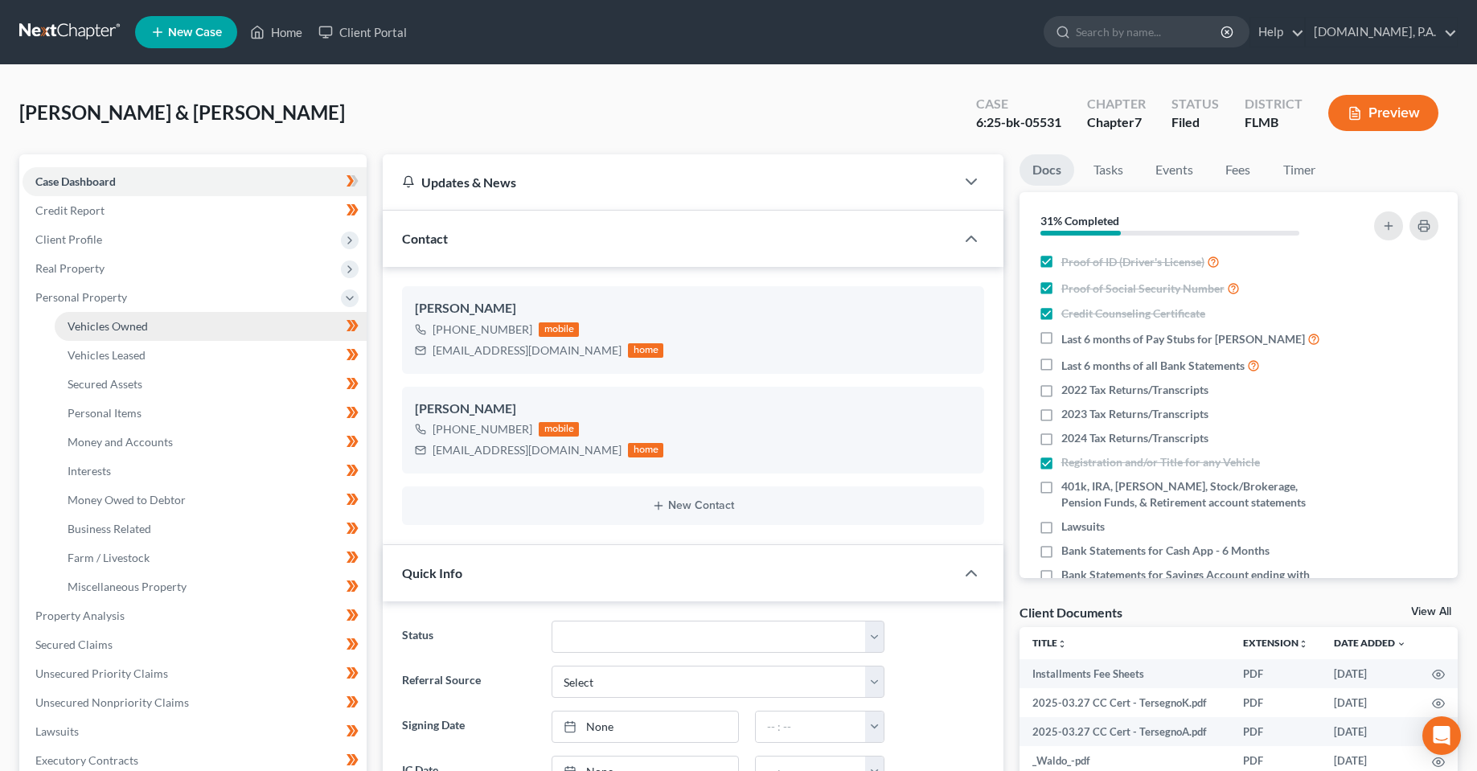  Describe the element at coordinates (1019, 104) in the screenshot. I see `div: Case` at that location.